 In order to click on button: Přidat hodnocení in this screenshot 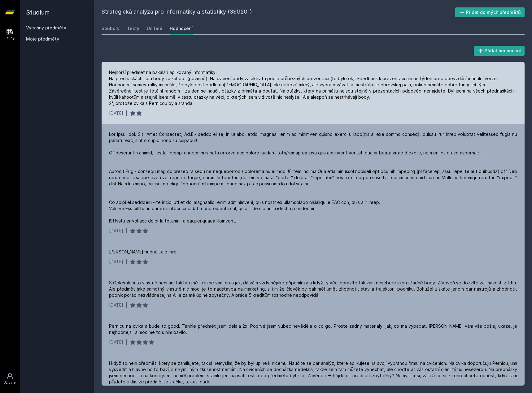, I will do `click(499, 51)`.